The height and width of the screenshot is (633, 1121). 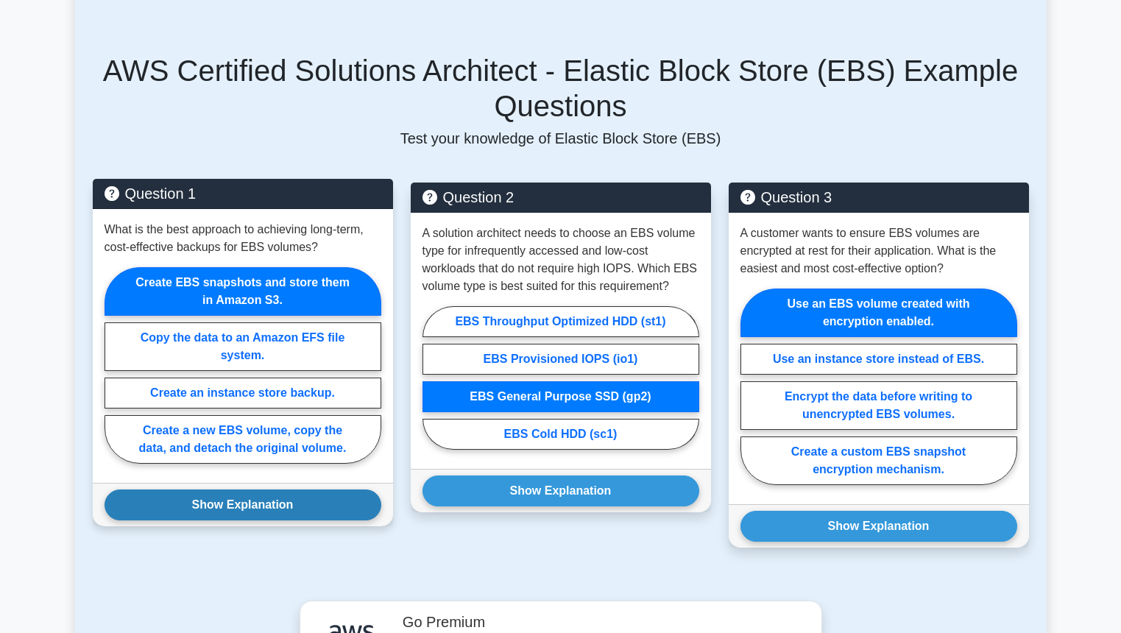 What do you see at coordinates (243, 292) in the screenshot?
I see `label: Create EBS snapshots and store them in Amazon S3.` at bounding box center [243, 292].